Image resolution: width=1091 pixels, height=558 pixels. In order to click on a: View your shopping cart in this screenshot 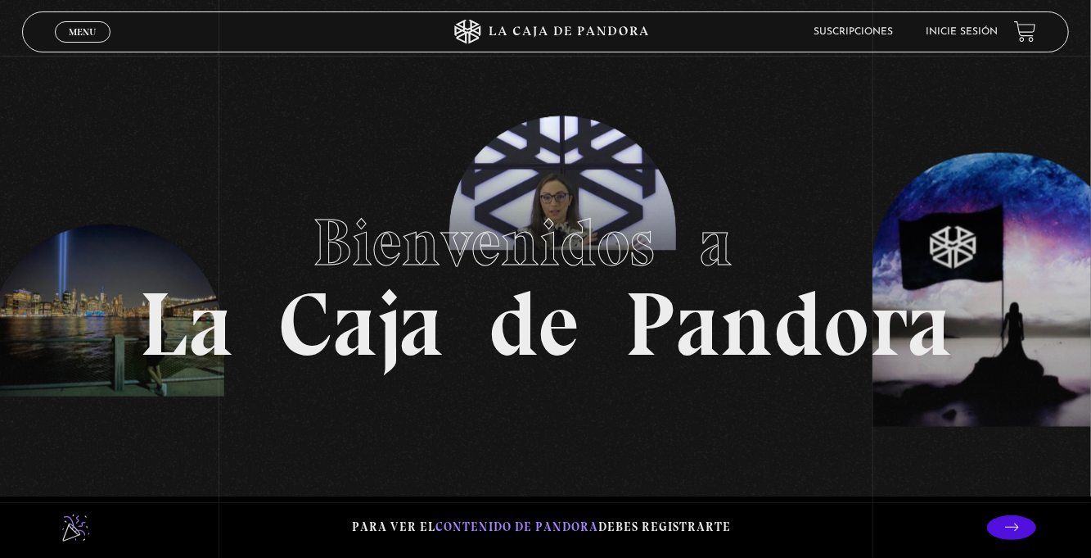, I will do `click(1025, 31)`.